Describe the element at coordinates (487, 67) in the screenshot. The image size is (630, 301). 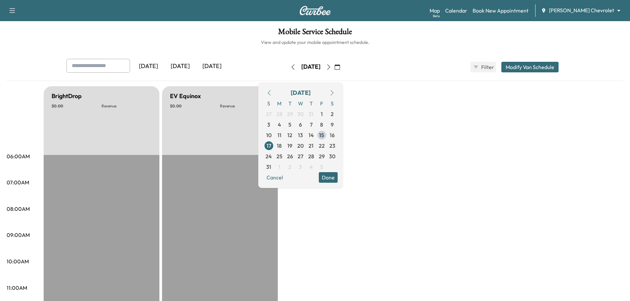
I see `span: Filter` at that location.